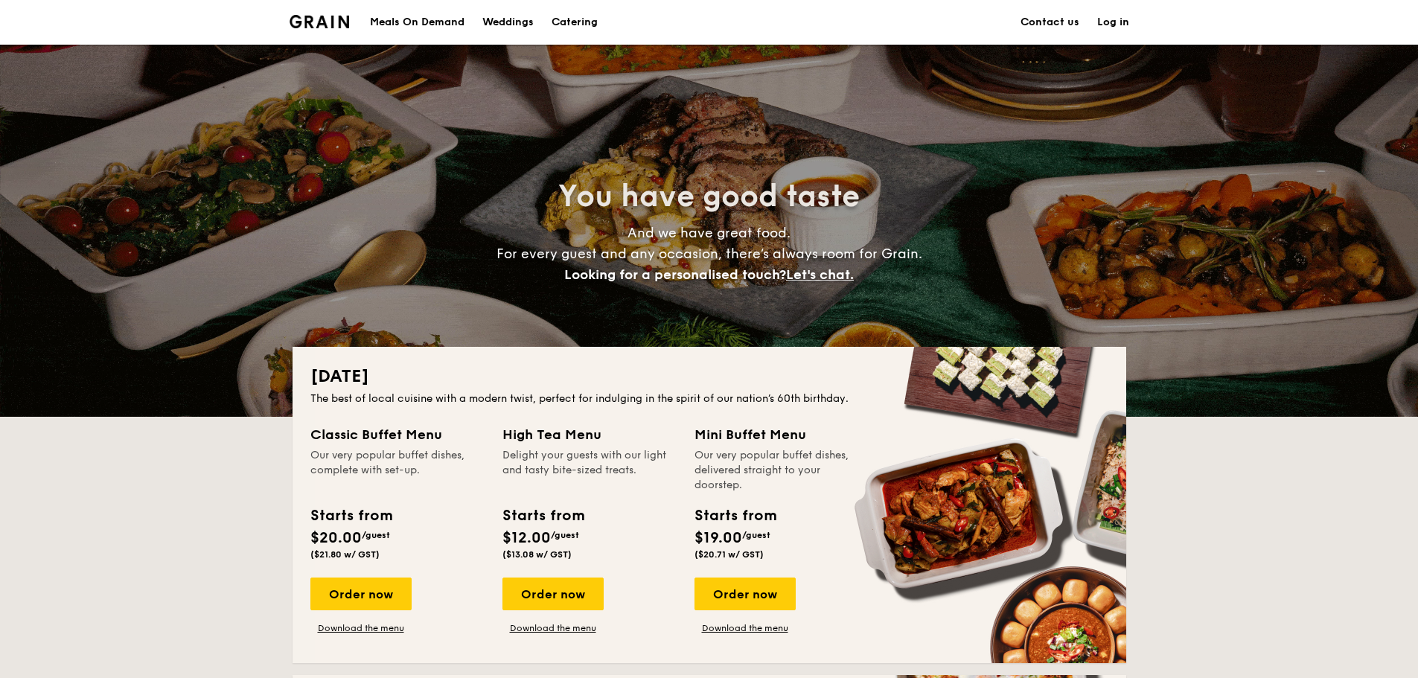  What do you see at coordinates (781, 470) in the screenshot?
I see `div: Our very popular buffet dishes, delivered straight to your doorstep.` at bounding box center [781, 470].